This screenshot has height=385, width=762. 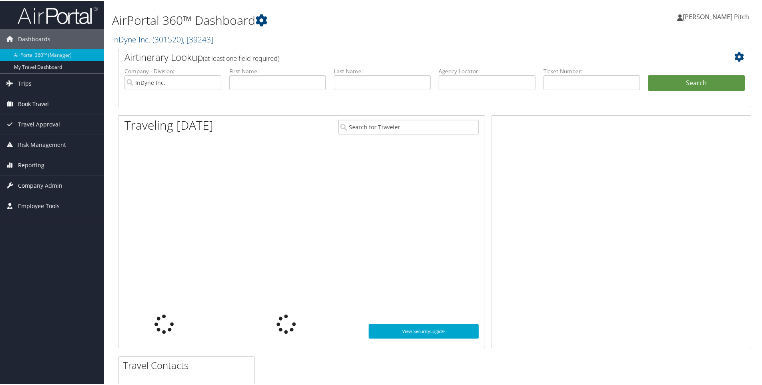 What do you see at coordinates (39, 124) in the screenshot?
I see `span: Travel Approval` at bounding box center [39, 124].